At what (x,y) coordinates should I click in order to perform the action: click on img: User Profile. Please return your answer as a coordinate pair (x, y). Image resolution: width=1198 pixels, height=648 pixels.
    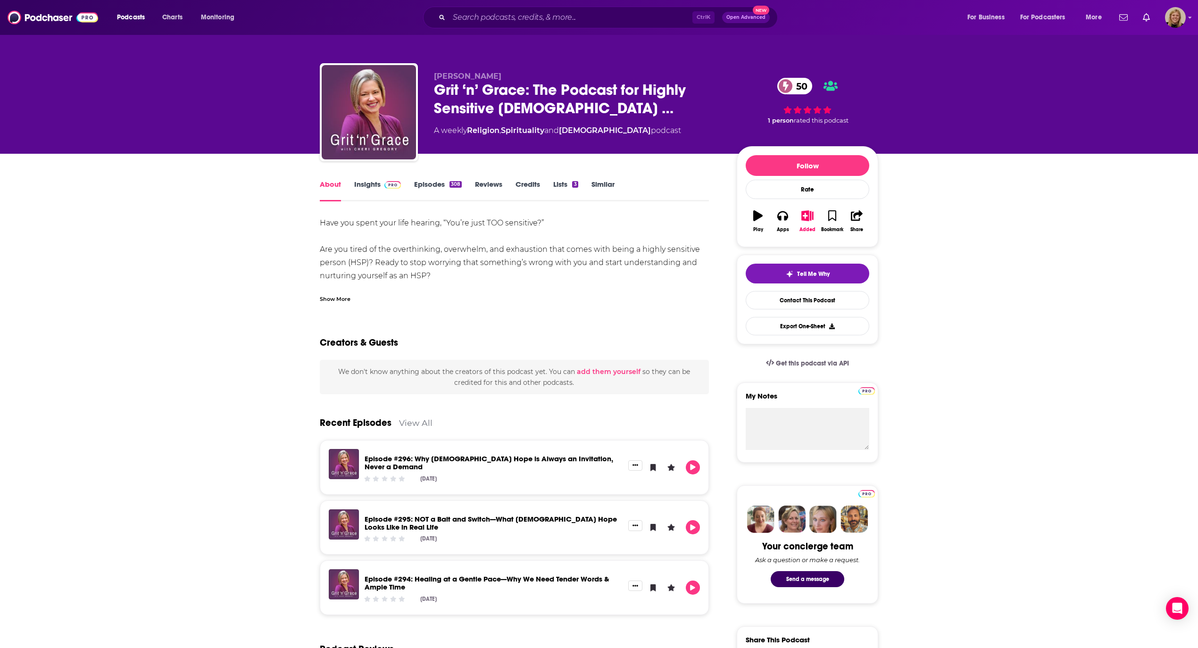
    Looking at the image, I should click on (1175, 17).